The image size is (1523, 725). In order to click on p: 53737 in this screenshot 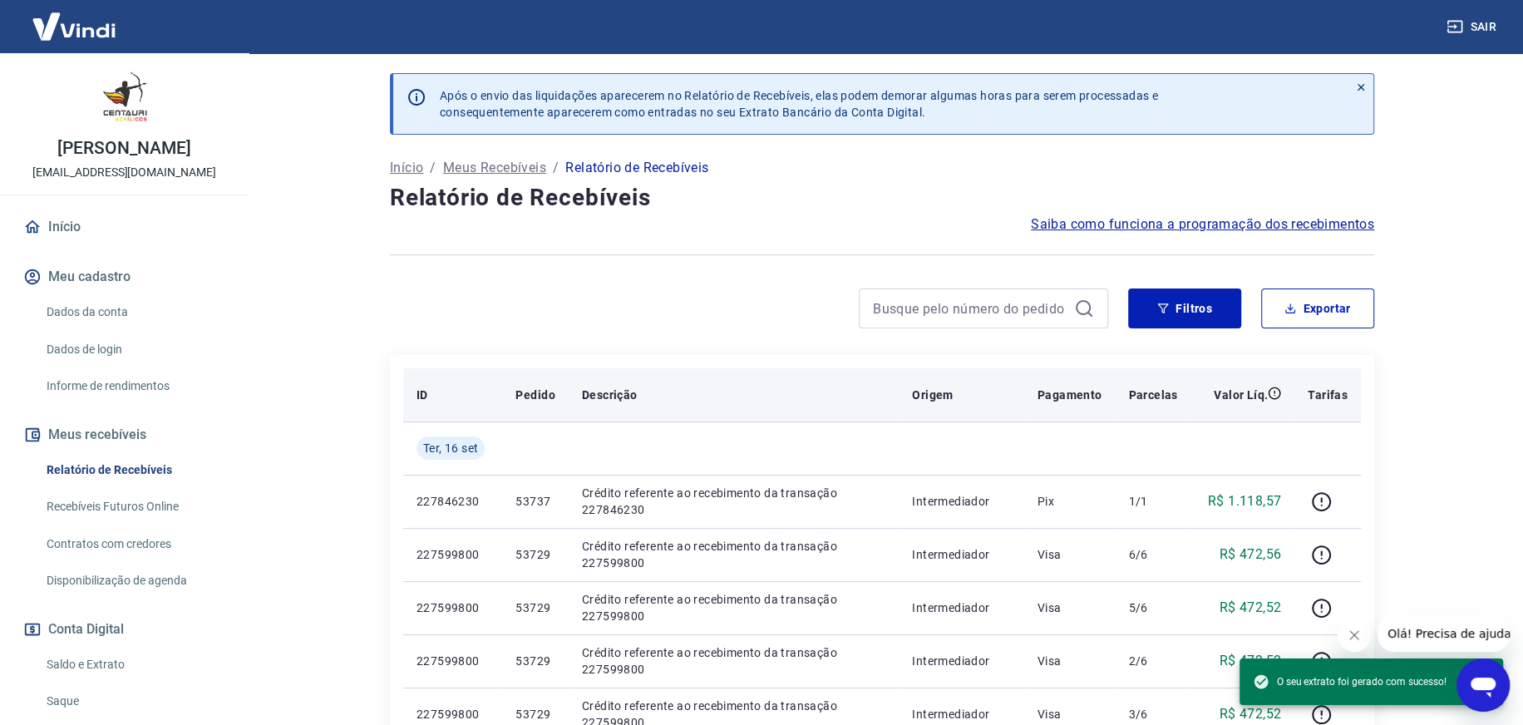, I will do `click(535, 501)`.